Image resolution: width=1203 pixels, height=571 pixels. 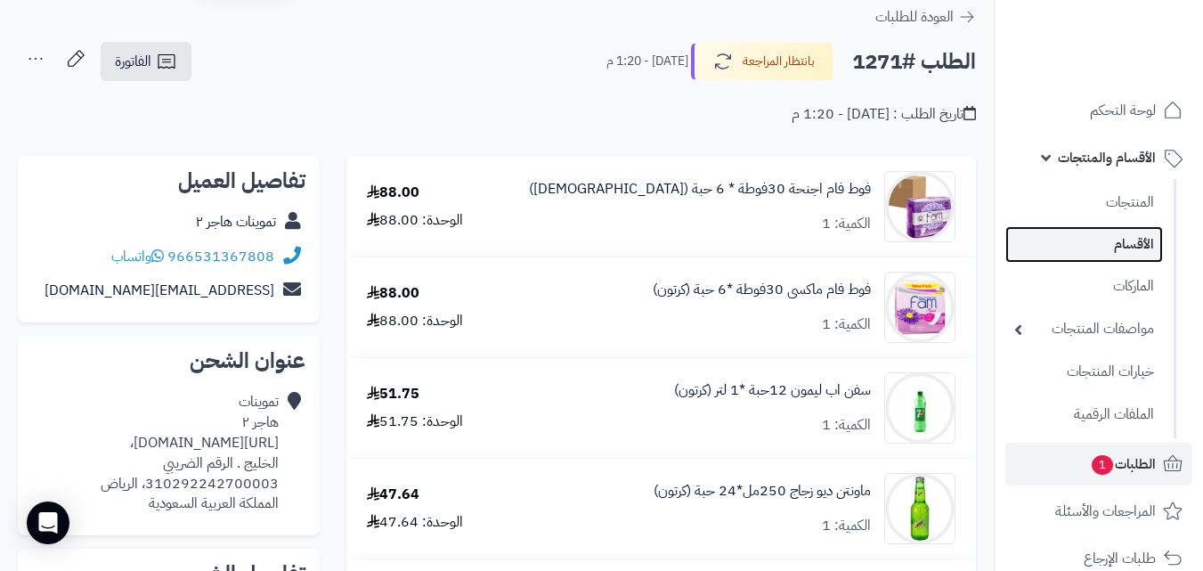 I want to click on a: ماونتن ديو زجاج 250مل*24 حبة (كرتون), so click(x=762, y=490).